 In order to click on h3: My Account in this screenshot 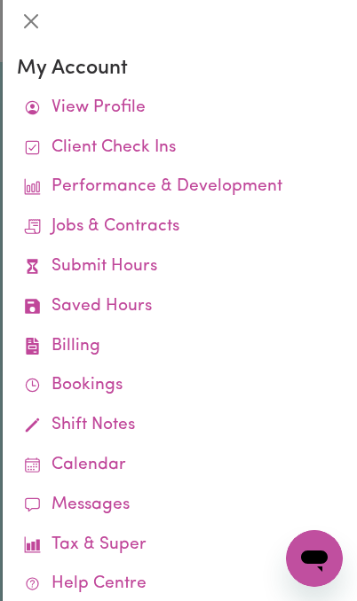, I will do `click(179, 69)`.